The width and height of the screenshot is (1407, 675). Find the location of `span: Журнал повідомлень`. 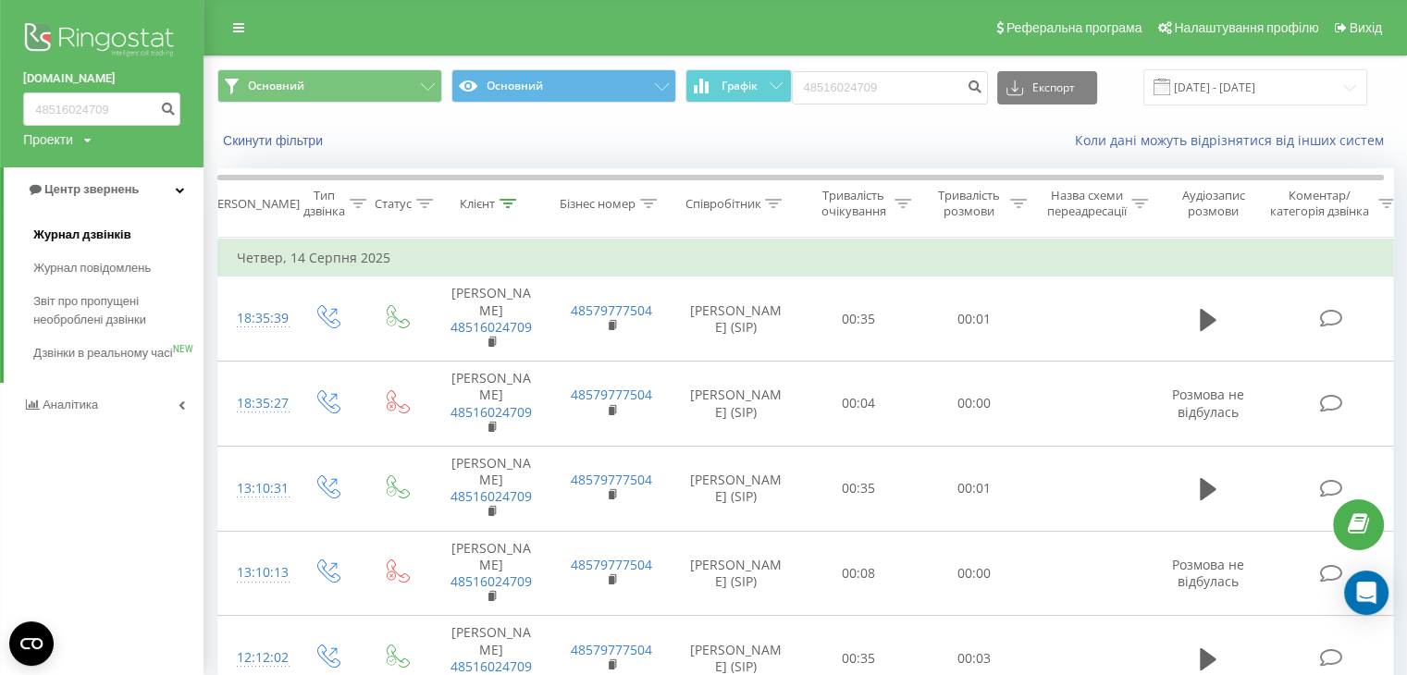

span: Журнал повідомлень is located at coordinates (92, 268).